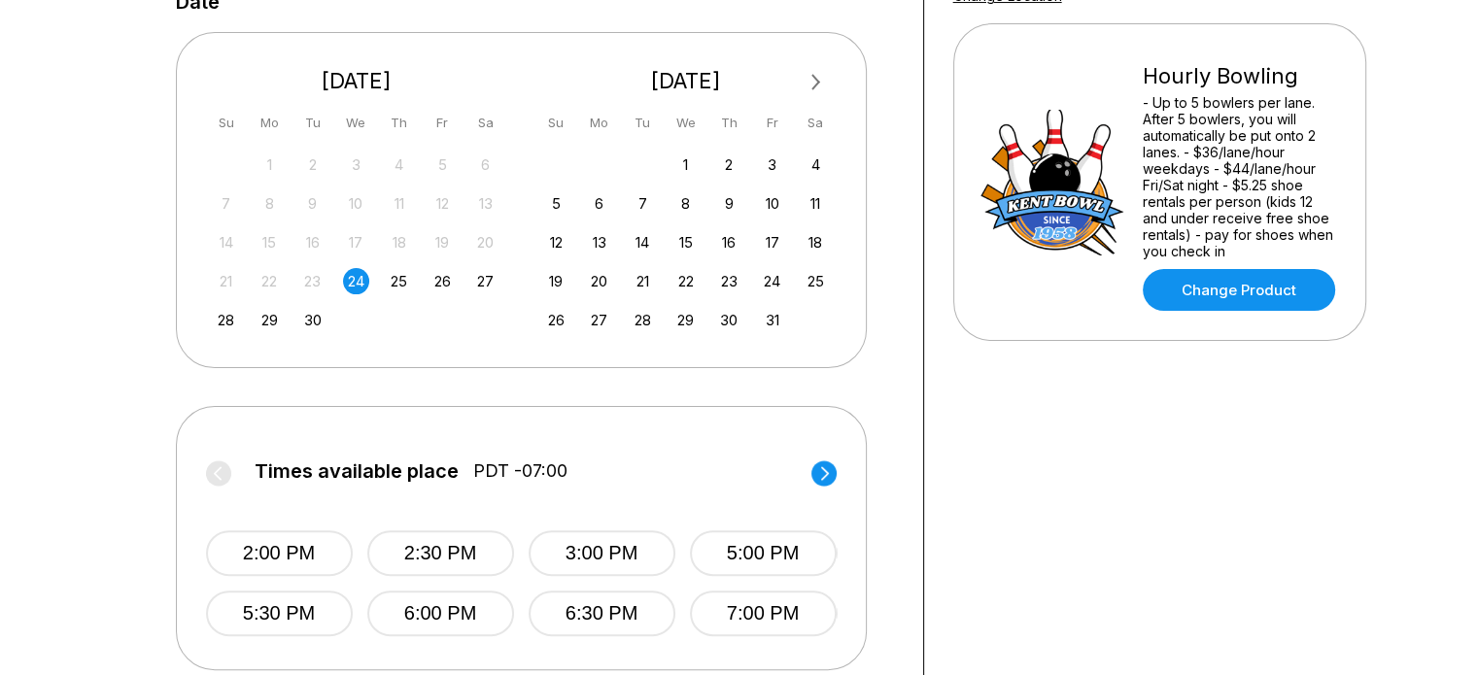 The image size is (1478, 675). Describe the element at coordinates (1241, 177) in the screenshot. I see `div: - Up to 5 bowlers per lane. After 5 bowlers, you will automatically be put onto 2 lanes. - $36/la...` at that location.